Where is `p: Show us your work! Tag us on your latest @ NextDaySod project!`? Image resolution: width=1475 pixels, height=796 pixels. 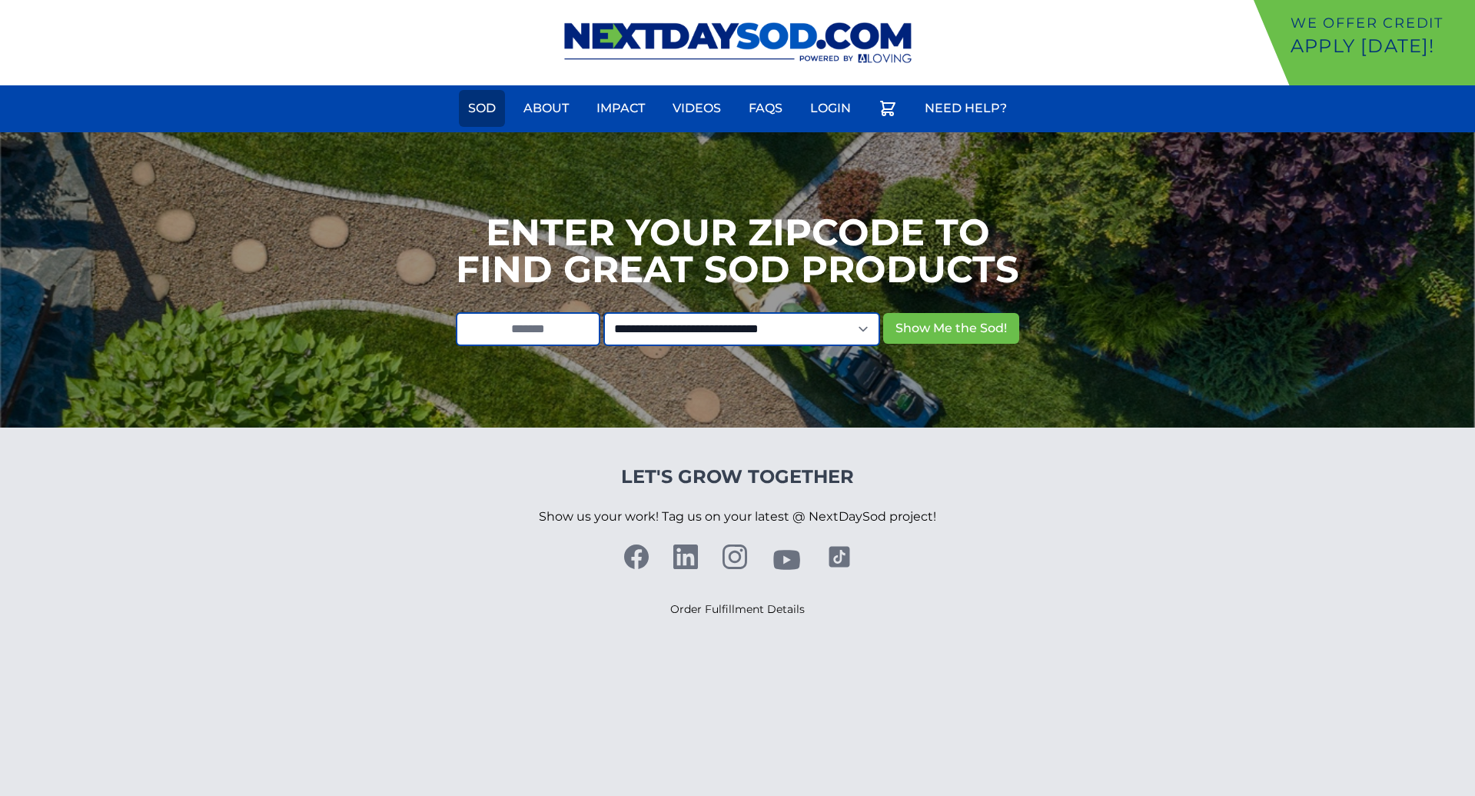
p: Show us your work! Tag us on your latest @ NextDaySod project! is located at coordinates (737, 517).